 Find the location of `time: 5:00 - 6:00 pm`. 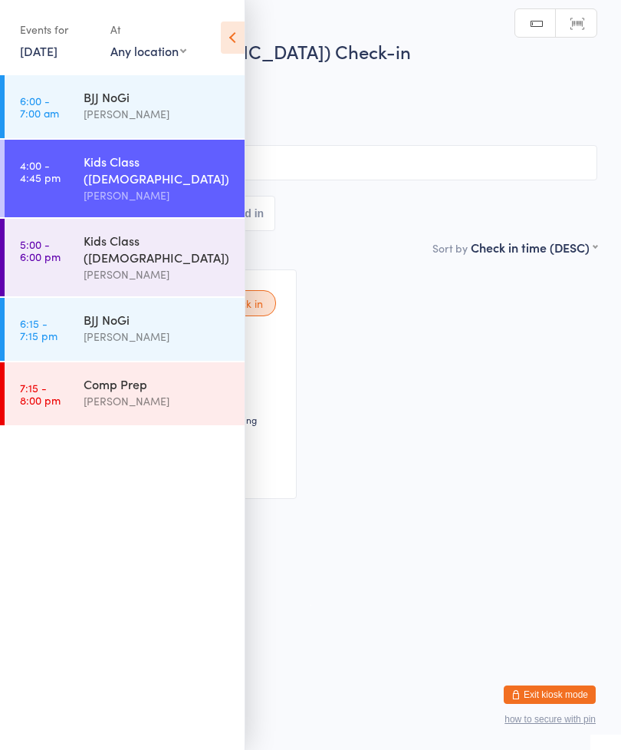

time: 5:00 - 6:00 pm is located at coordinates (40, 250).